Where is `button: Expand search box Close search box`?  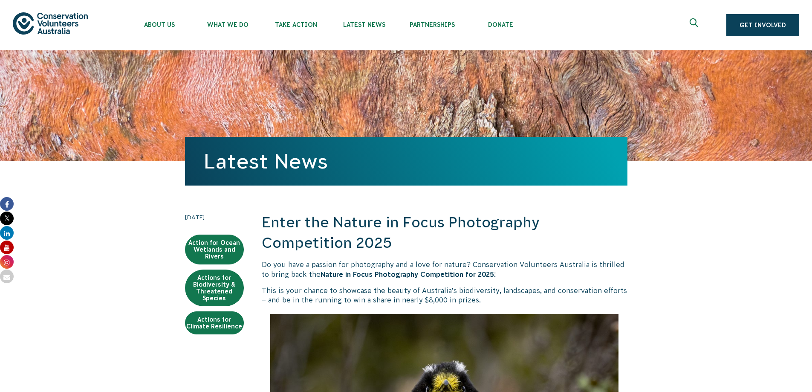
button: Expand search box Close search box is located at coordinates (695, 25).